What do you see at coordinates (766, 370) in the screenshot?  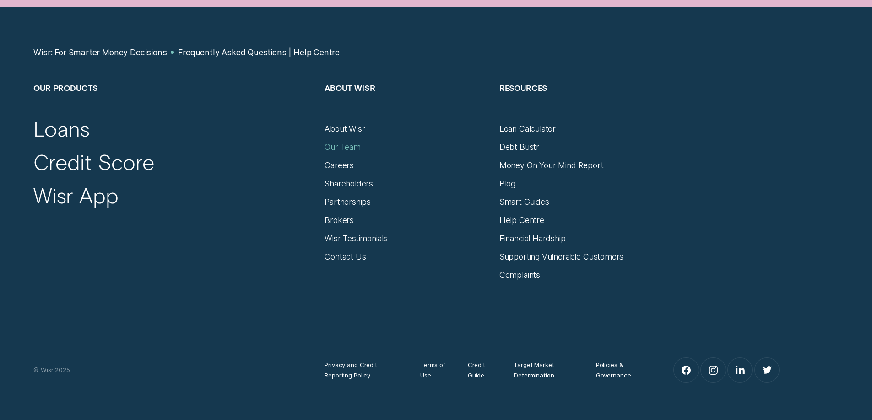 I see `a: Twitter` at bounding box center [766, 370].